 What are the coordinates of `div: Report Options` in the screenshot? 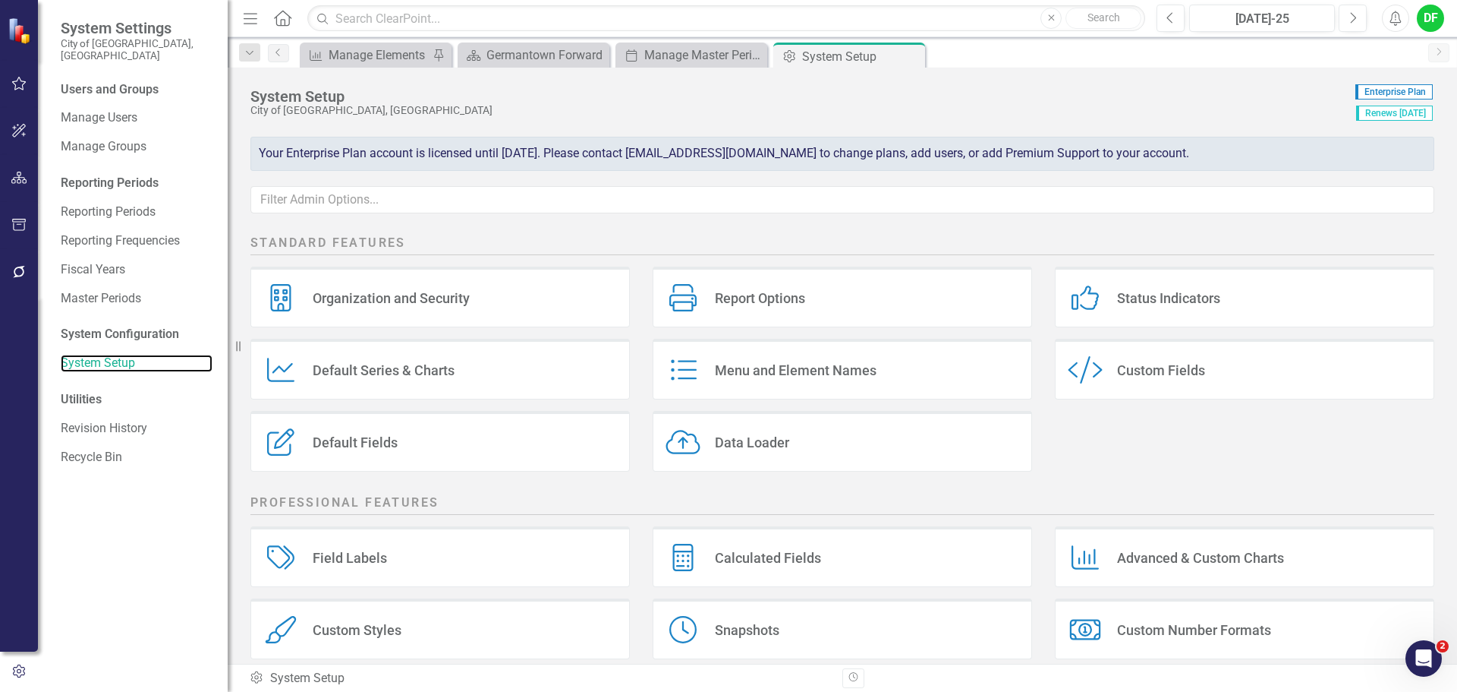 It's located at (760, 298).